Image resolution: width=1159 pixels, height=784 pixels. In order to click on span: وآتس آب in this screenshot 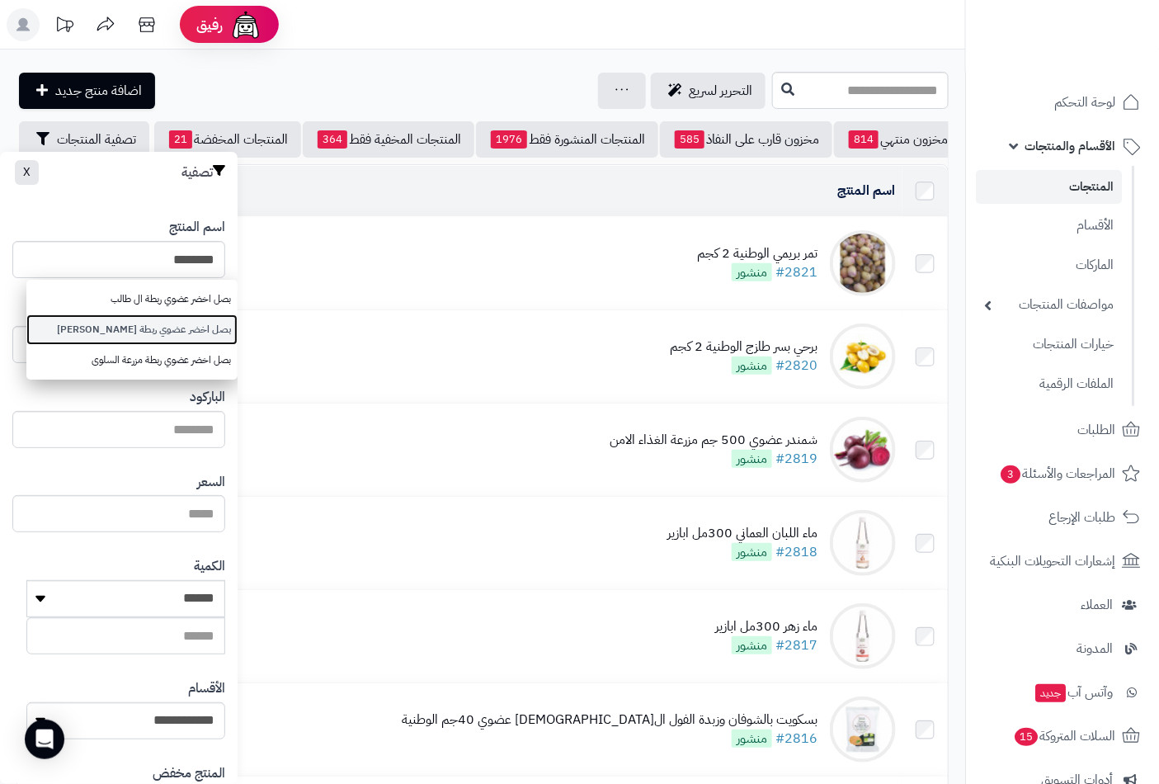, I will do `click(1073, 692)`.